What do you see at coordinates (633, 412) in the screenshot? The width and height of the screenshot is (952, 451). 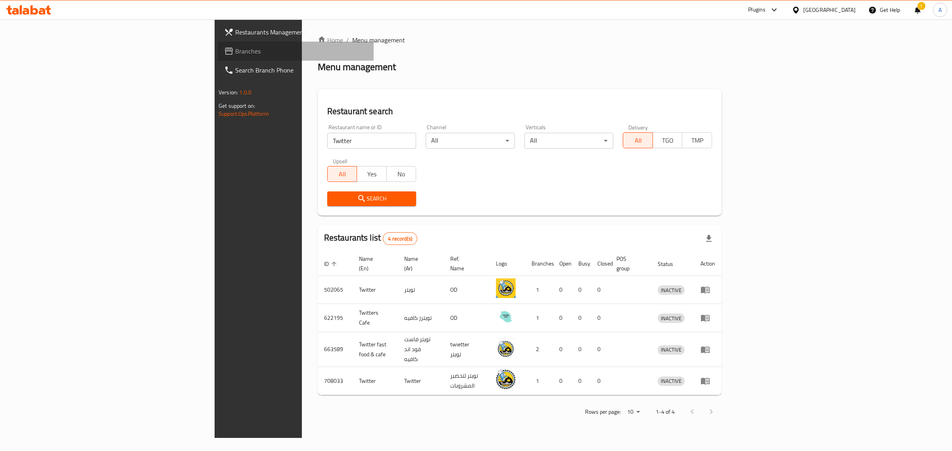 I see `div: Rows per page:` at bounding box center [633, 412].